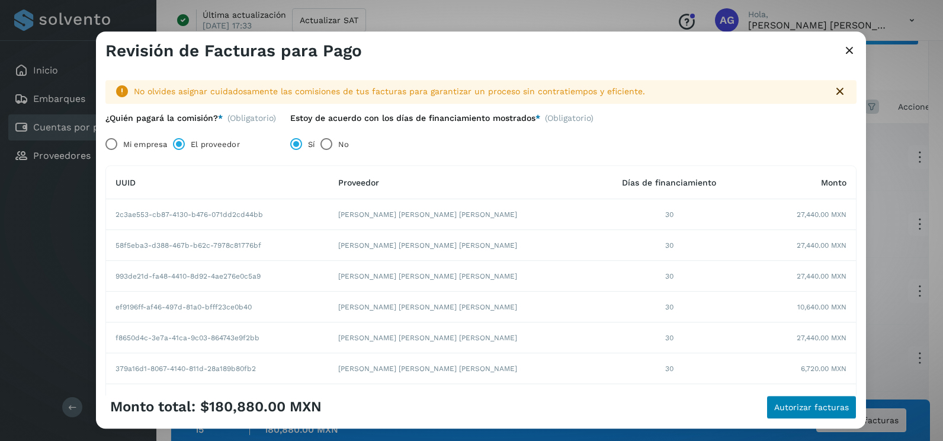 Image resolution: width=943 pixels, height=441 pixels. Describe the element at coordinates (812, 407) in the screenshot. I see `button: Autorizar facturas` at that location.